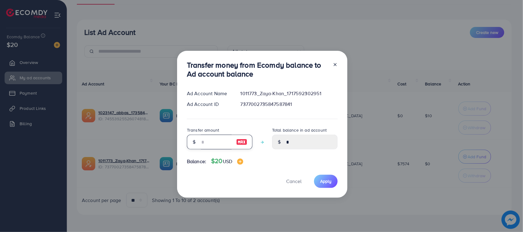 The height and width of the screenshot is (232, 523). Describe the element at coordinates (326, 181) in the screenshot. I see `button: Apply` at that location.